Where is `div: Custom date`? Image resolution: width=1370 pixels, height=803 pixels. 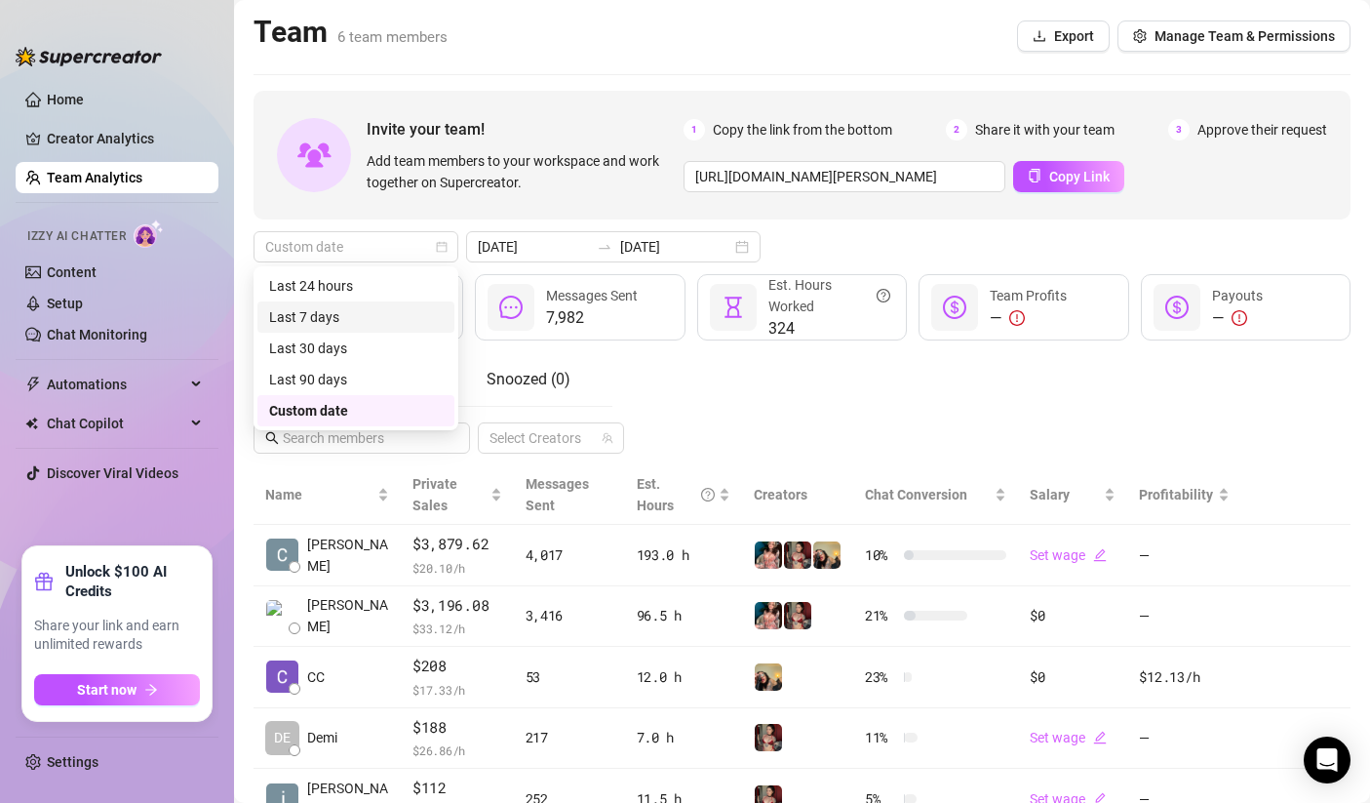 div: Custom date is located at coordinates (356, 411).